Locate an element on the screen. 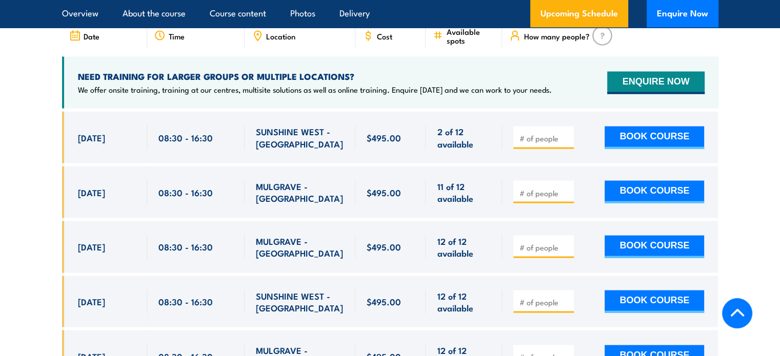 The height and width of the screenshot is (356, 780). span: Location is located at coordinates (280, 36).